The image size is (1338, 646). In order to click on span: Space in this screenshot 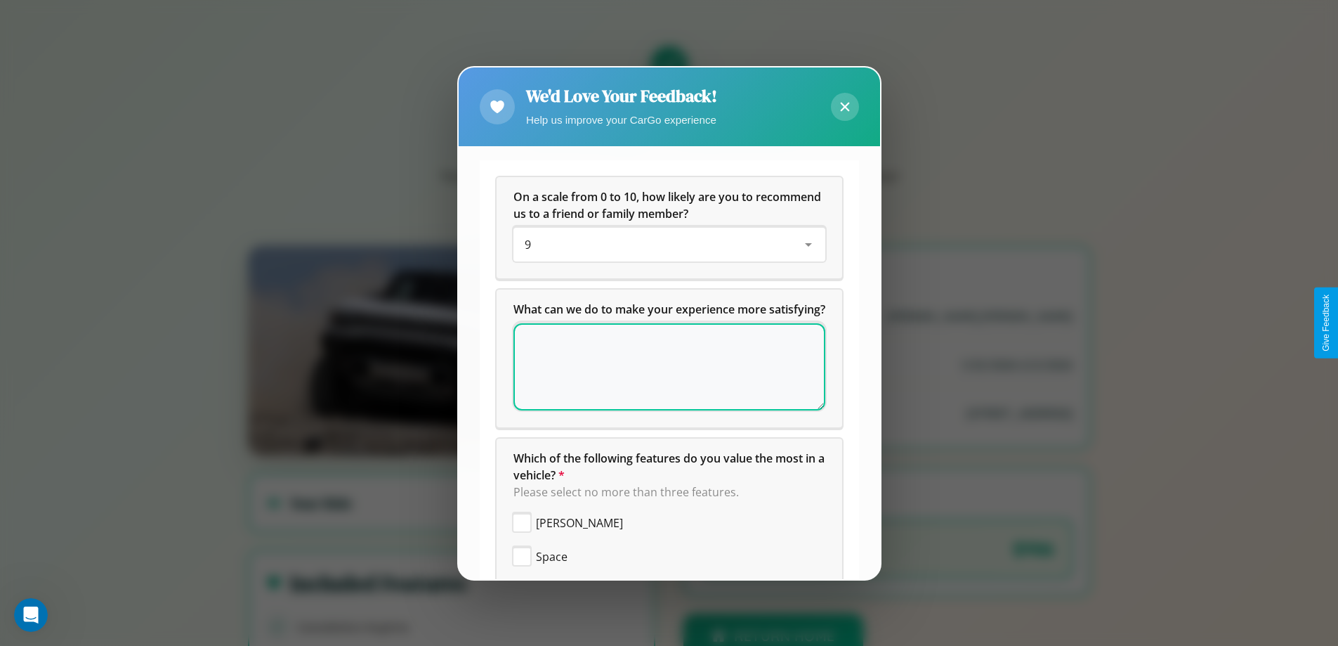, I will do `click(552, 556)`.